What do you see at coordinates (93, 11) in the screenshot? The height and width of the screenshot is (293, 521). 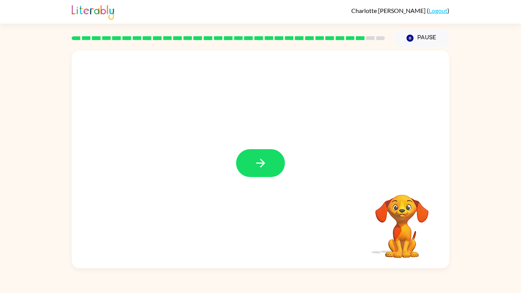 I see `img: Literably` at bounding box center [93, 11].